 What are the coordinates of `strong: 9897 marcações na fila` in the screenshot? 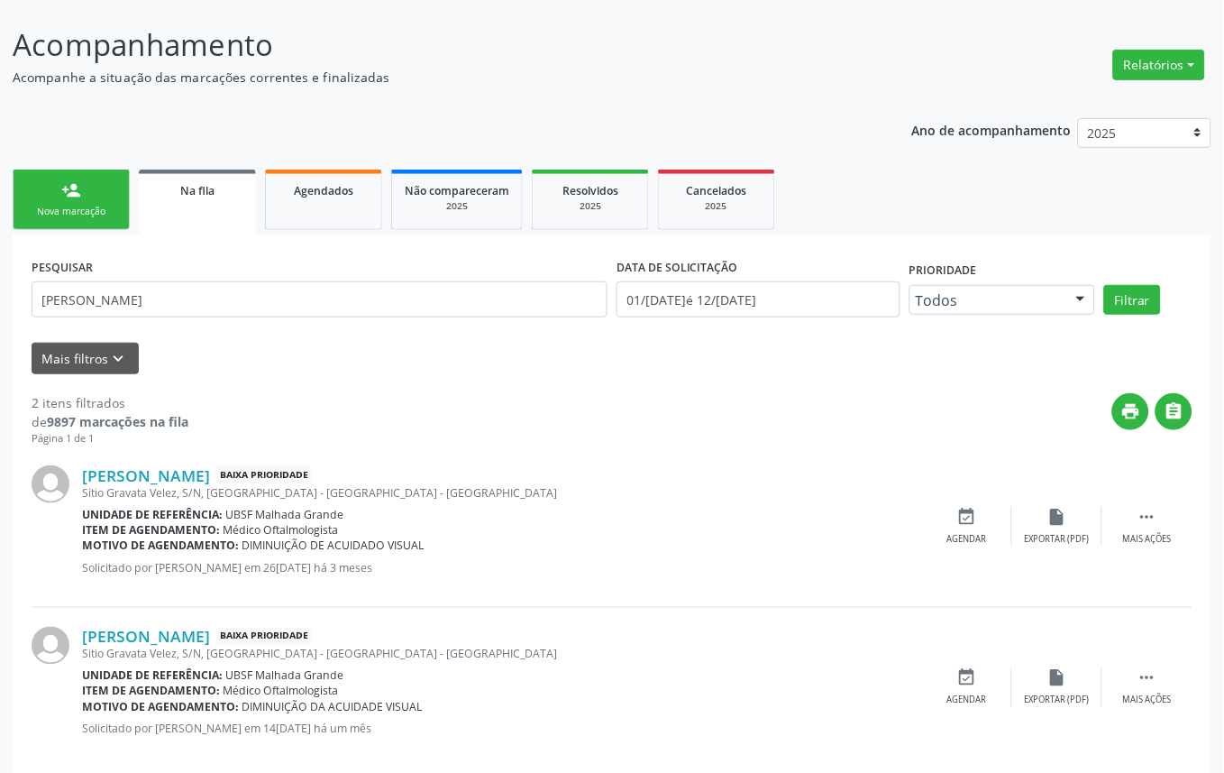 It's located at (117, 421).